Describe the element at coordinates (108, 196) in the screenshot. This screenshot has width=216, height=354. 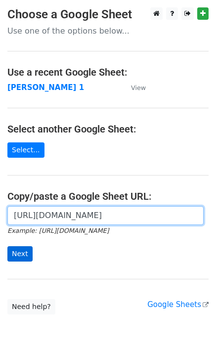
I see `h4: Copy/paste a Google Sheet URL:` at that location.